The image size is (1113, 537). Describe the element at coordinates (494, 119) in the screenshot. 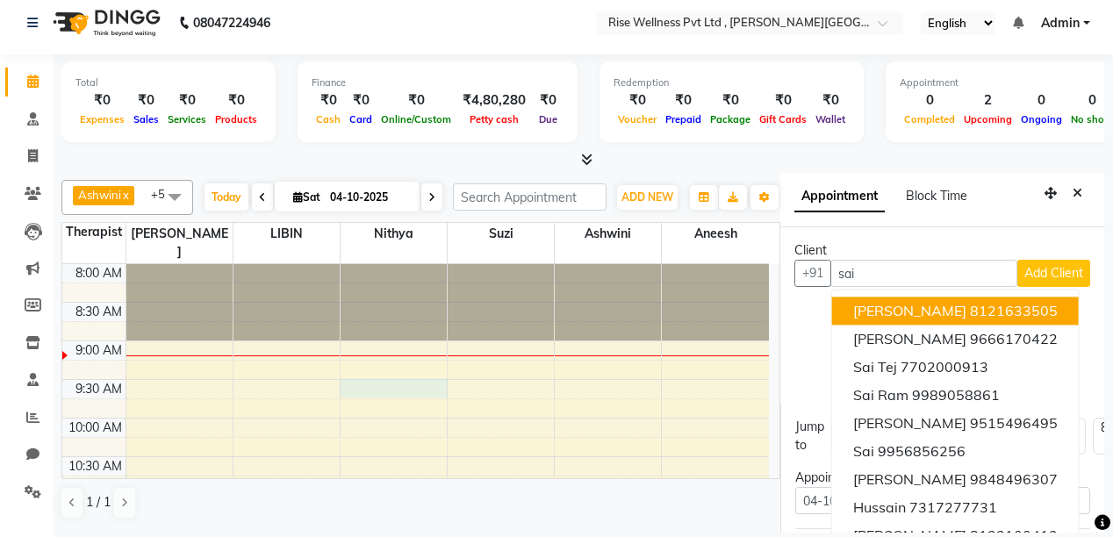

I see `span: Petty cash` at that location.